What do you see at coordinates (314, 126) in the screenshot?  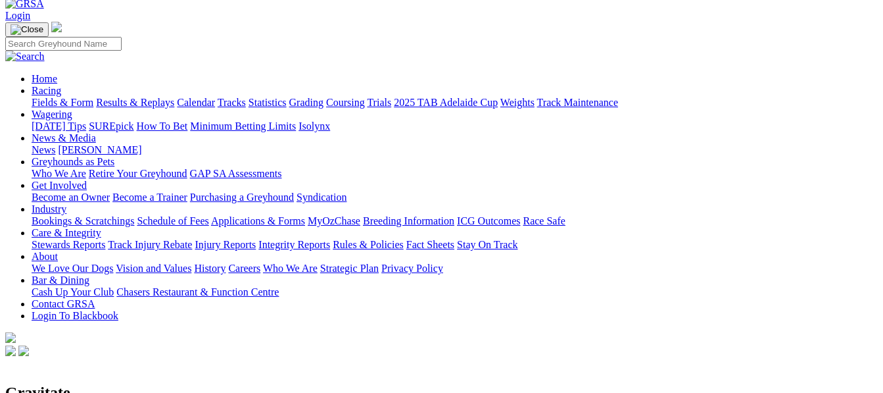 I see `a: Isolynx` at bounding box center [314, 126].